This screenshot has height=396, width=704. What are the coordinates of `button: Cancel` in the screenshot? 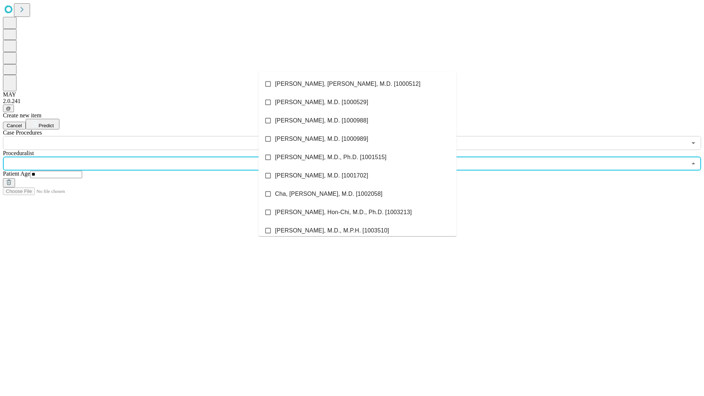 It's located at (14, 125).